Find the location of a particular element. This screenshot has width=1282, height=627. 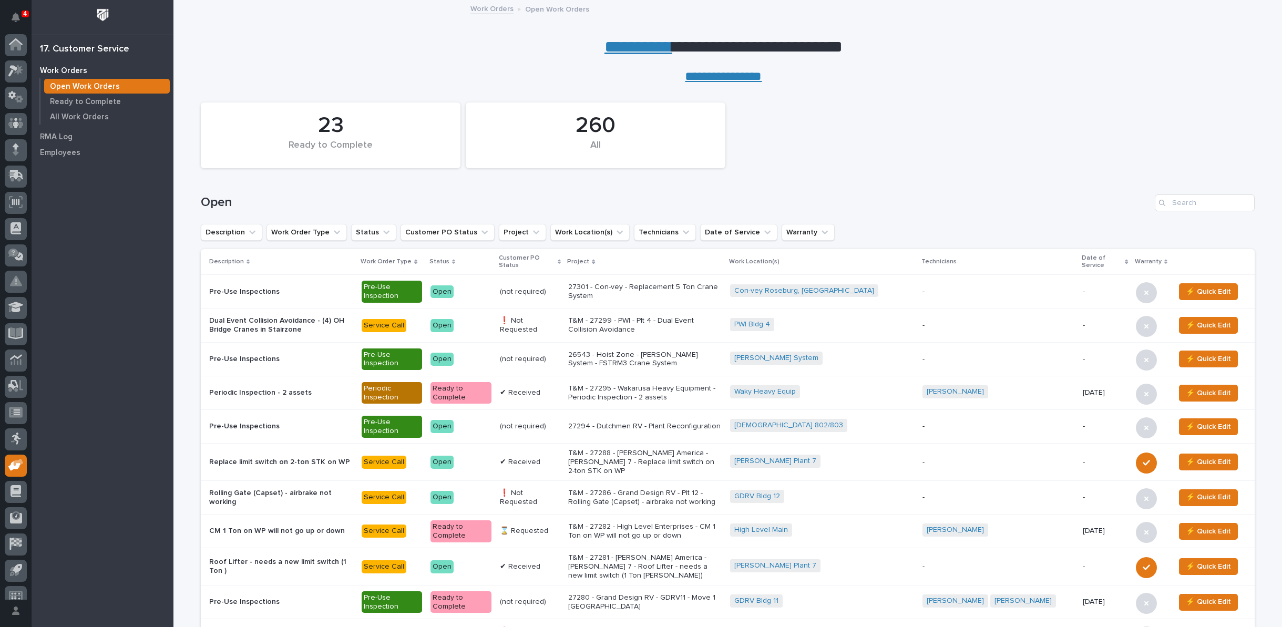

p: Description is located at coordinates (227, 262).